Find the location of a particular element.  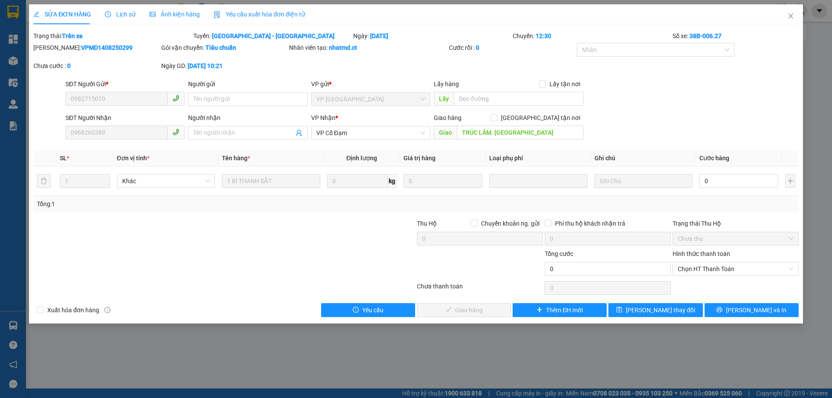

th: Ghi chú is located at coordinates (644, 158).